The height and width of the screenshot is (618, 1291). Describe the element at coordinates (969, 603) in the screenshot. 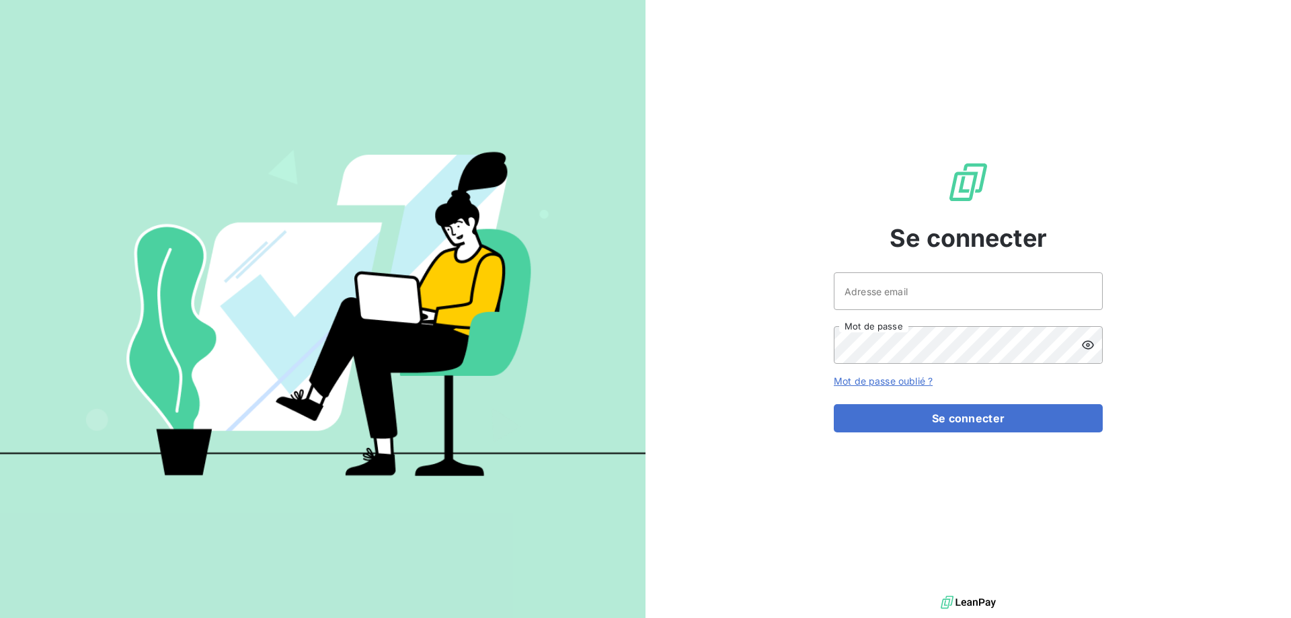

I see `img: logo` at that location.